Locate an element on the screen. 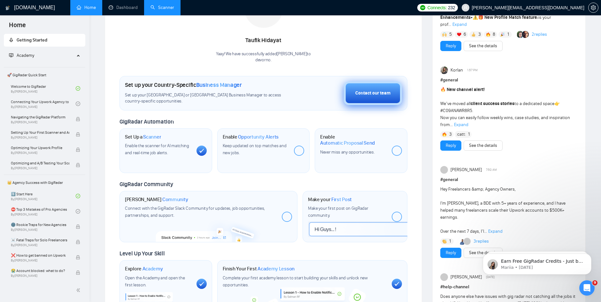  span: Automatic Proposal Send is located at coordinates (347, 143).